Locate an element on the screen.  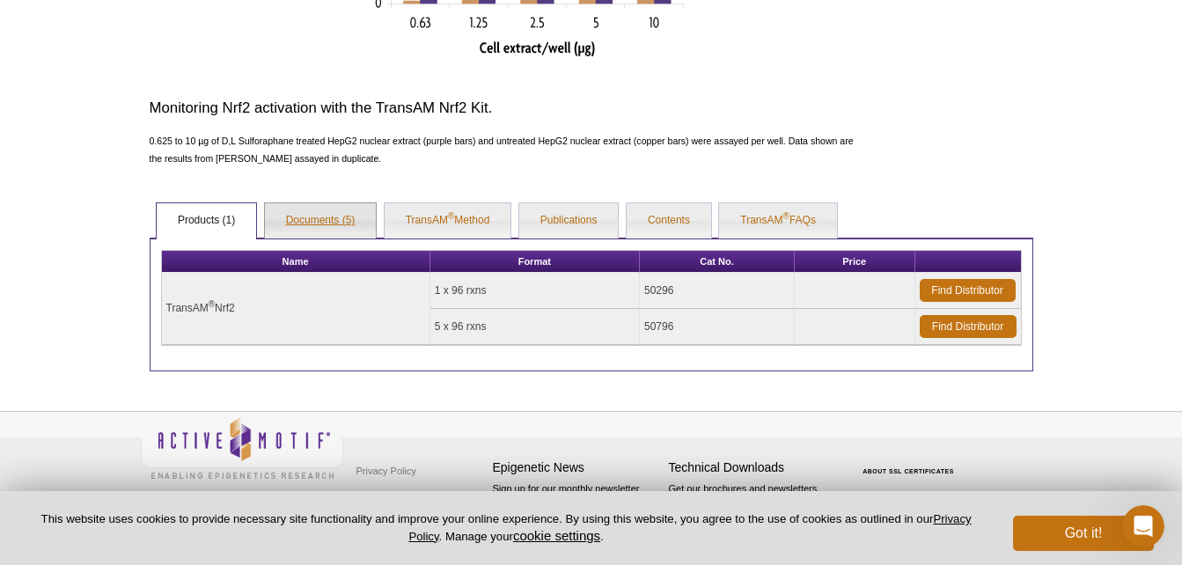
span: 0.625 to 10 µg of D,L Sulforaphane treated HepG2 nuclear extract (purple bars) and untreated HepG... is located at coordinates (502, 150).